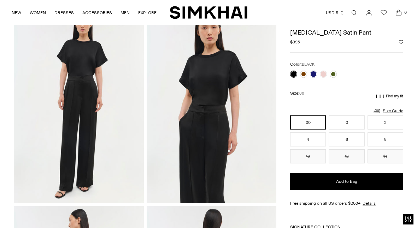 The image size is (417, 228). Describe the element at coordinates (308, 156) in the screenshot. I see `button: 10` at that location.